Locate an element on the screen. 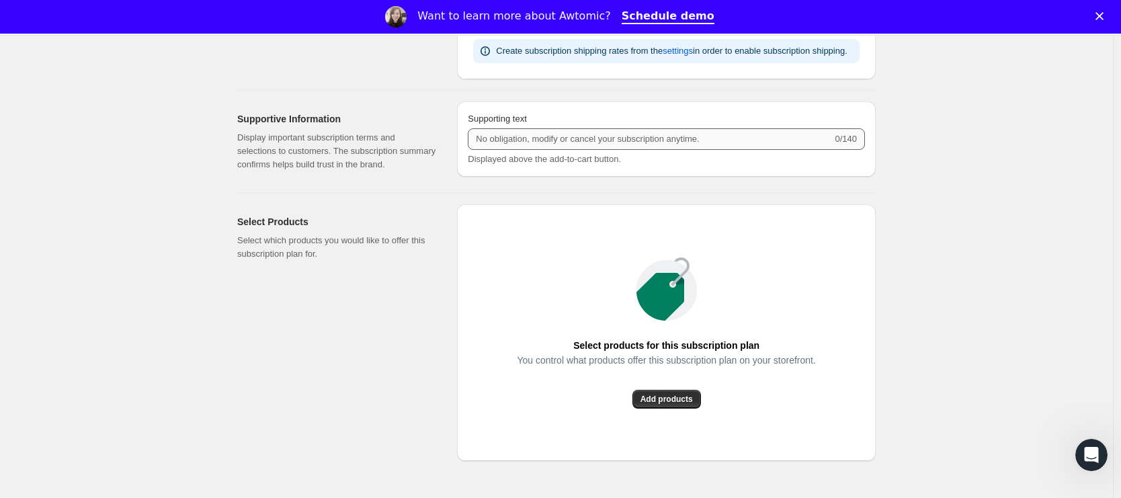 The height and width of the screenshot is (498, 1121). input: No obligation, modify or cancel your subscription anytime. is located at coordinates (650, 139).